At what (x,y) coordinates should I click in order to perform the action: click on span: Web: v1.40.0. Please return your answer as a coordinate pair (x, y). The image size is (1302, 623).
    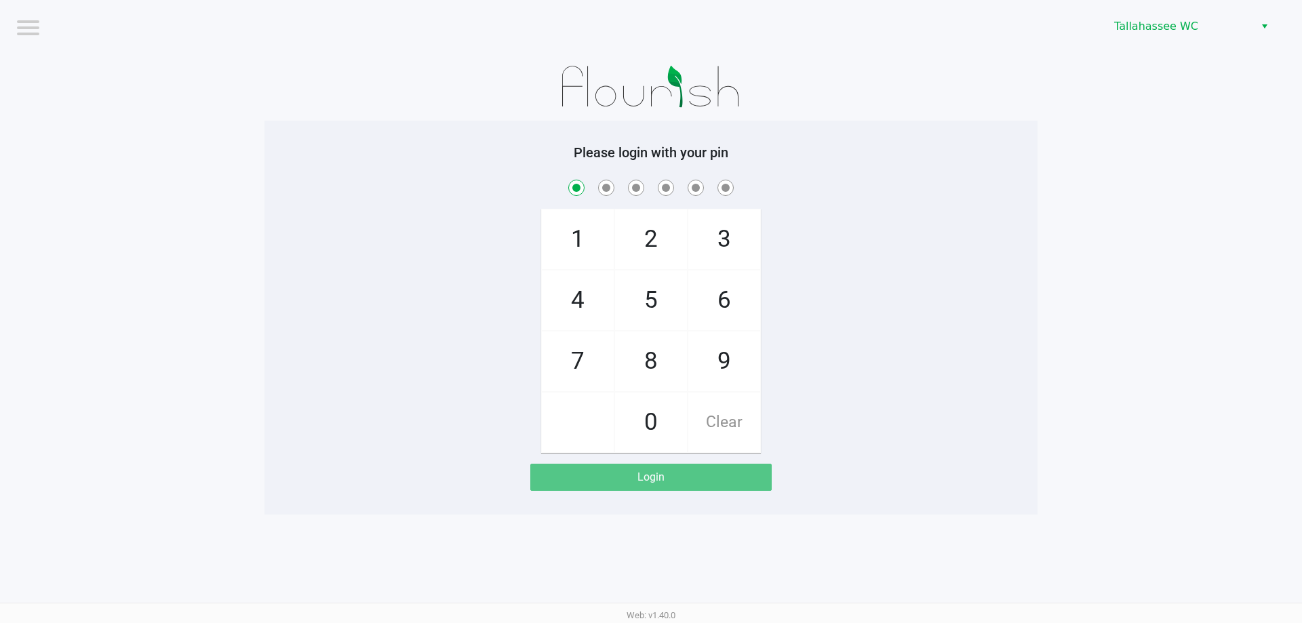
    Looking at the image, I should click on (651, 615).